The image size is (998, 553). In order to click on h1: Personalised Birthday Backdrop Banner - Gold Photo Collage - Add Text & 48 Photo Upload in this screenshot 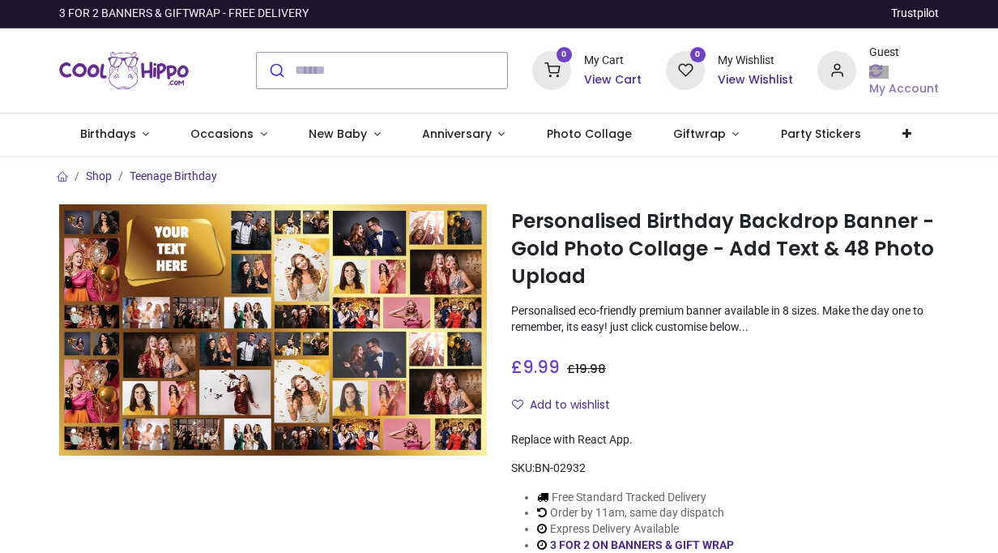, I will do `click(725, 249)`.